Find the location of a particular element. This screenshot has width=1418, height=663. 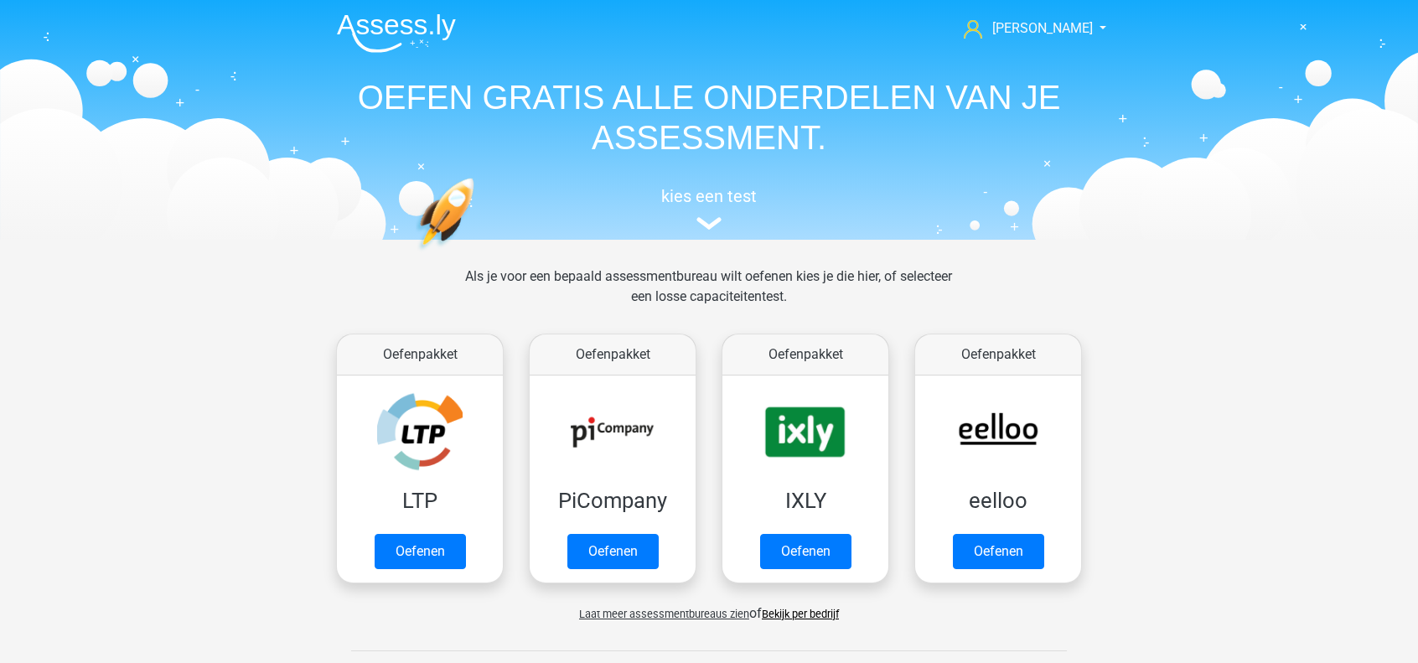

h1: OEFEN GRATIS ALLE ONDERDELEN VAN JE ASSESSMENT. is located at coordinates (709, 117).